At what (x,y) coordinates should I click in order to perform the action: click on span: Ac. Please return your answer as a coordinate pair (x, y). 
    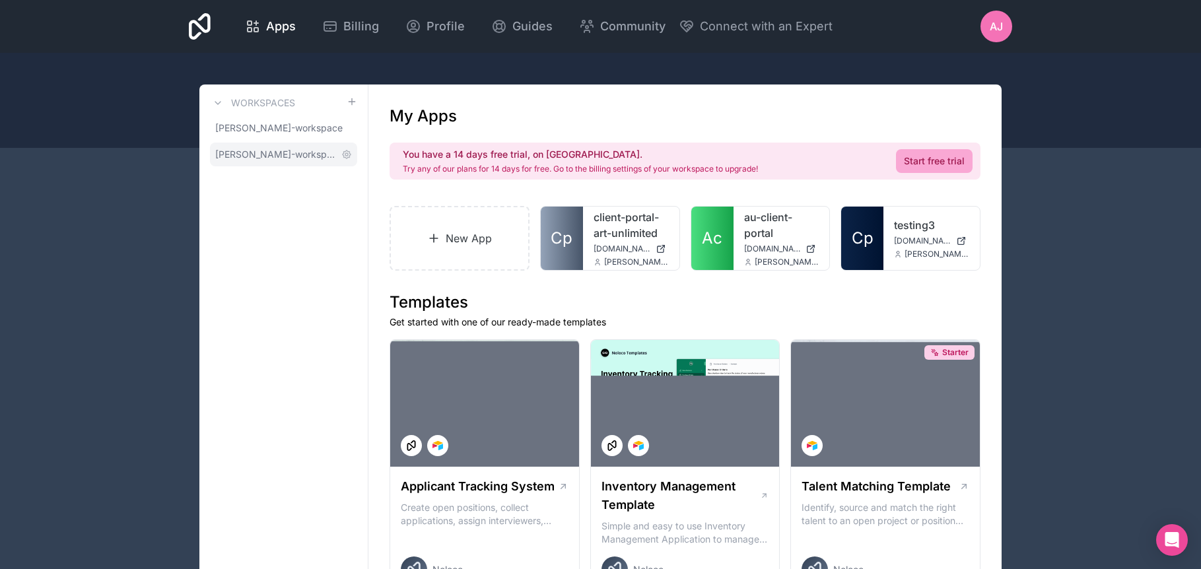
    Looking at the image, I should click on (711, 238).